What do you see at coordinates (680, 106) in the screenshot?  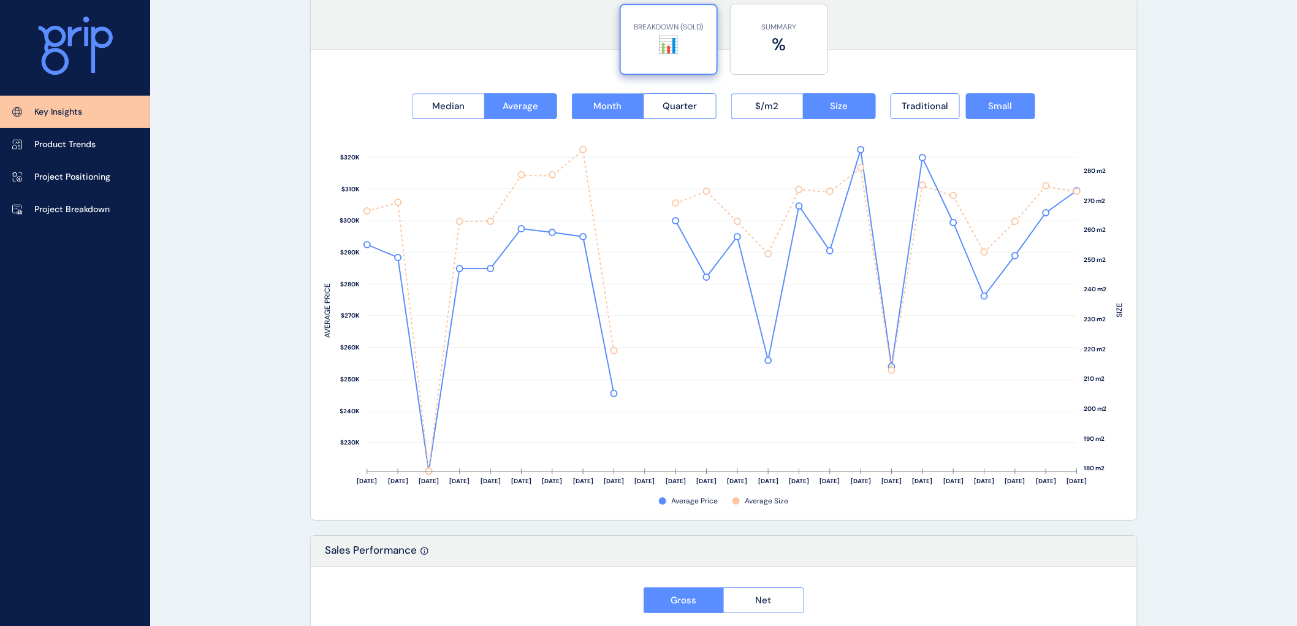 I see `button: Quarter` at bounding box center [680, 106].